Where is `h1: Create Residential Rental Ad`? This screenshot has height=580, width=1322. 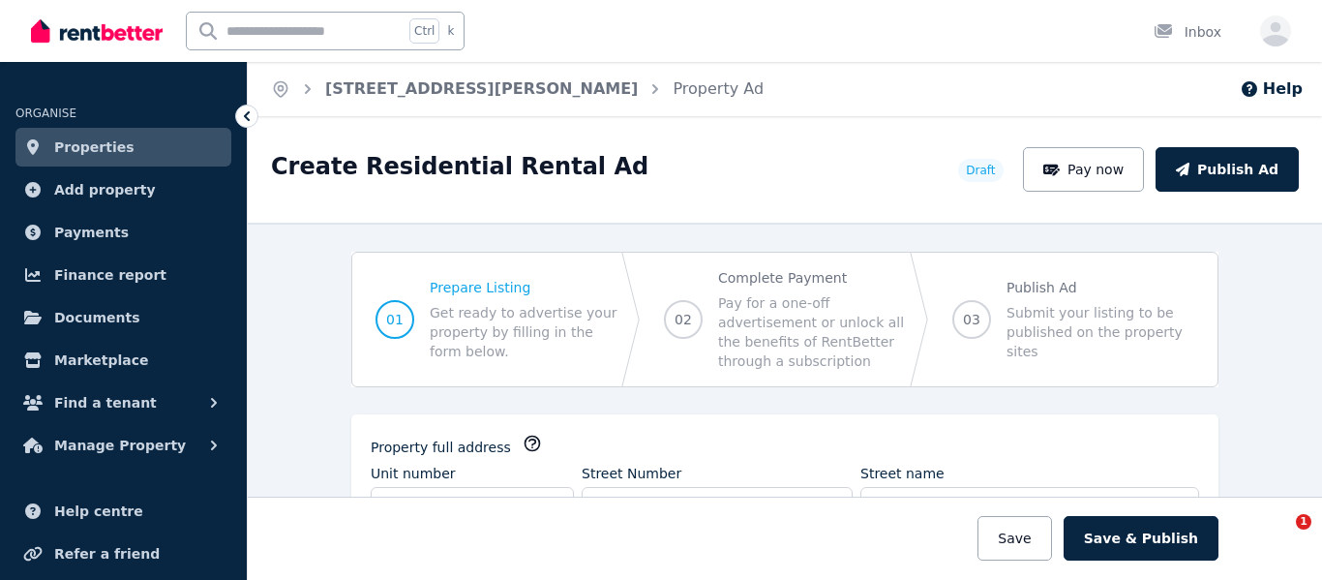 h1: Create Residential Rental Ad is located at coordinates (460, 166).